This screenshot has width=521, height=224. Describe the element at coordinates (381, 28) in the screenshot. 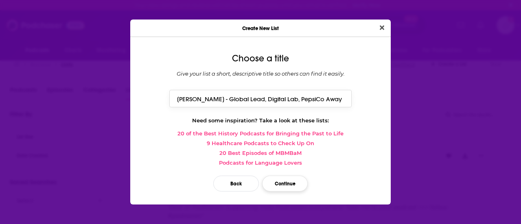

I see `button: Close` at that location.